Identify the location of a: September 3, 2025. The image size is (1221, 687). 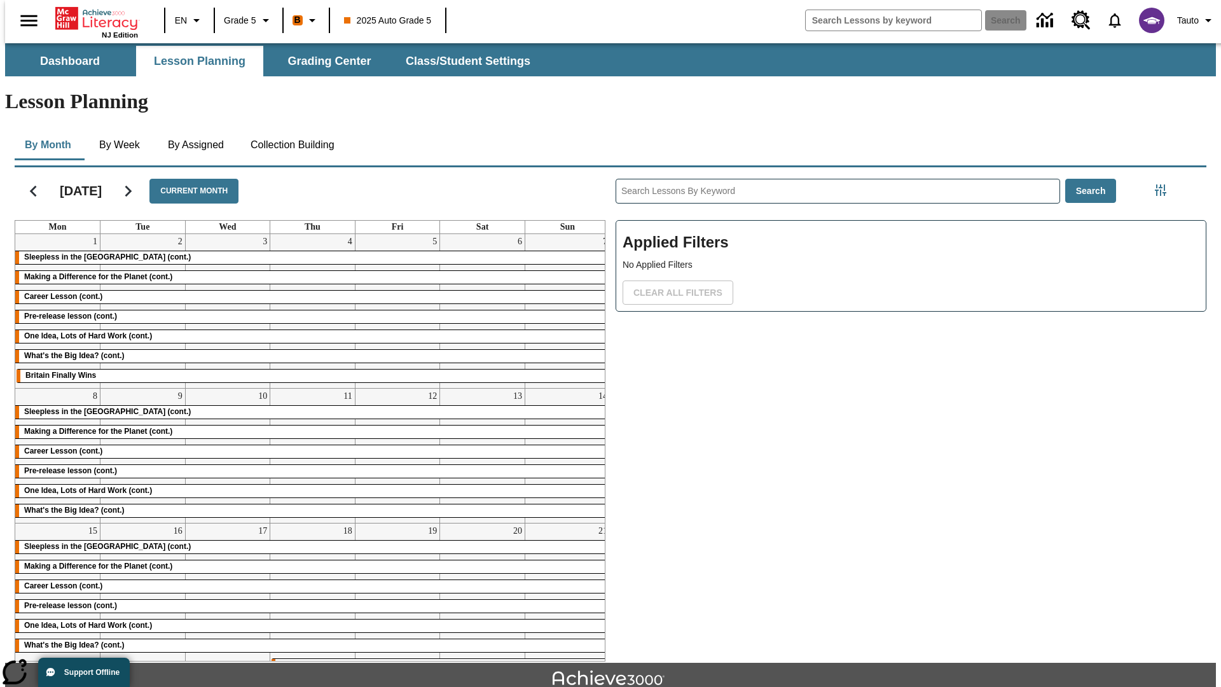
(265, 242).